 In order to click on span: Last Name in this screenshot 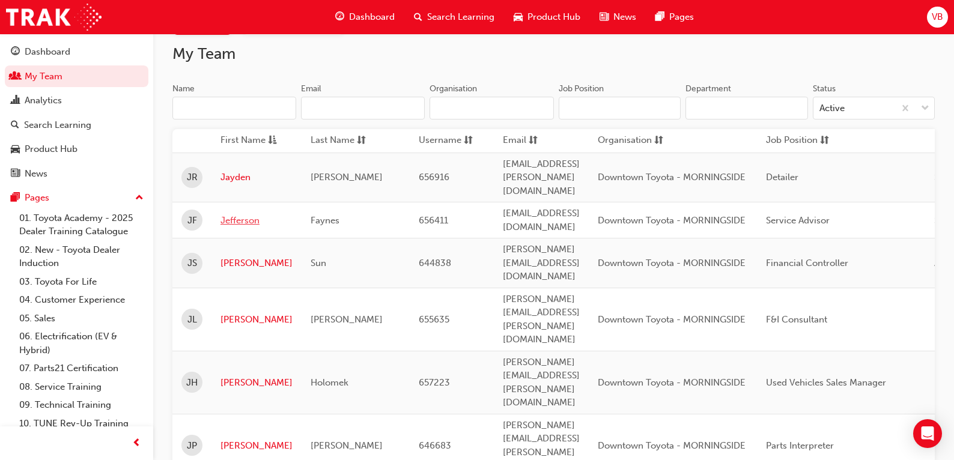, I will do `click(332, 141)`.